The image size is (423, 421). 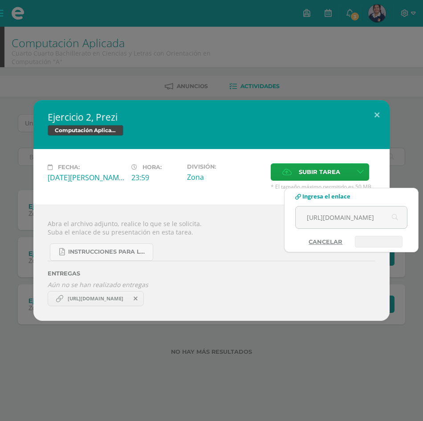 I want to click on span: Hora:, so click(x=152, y=167).